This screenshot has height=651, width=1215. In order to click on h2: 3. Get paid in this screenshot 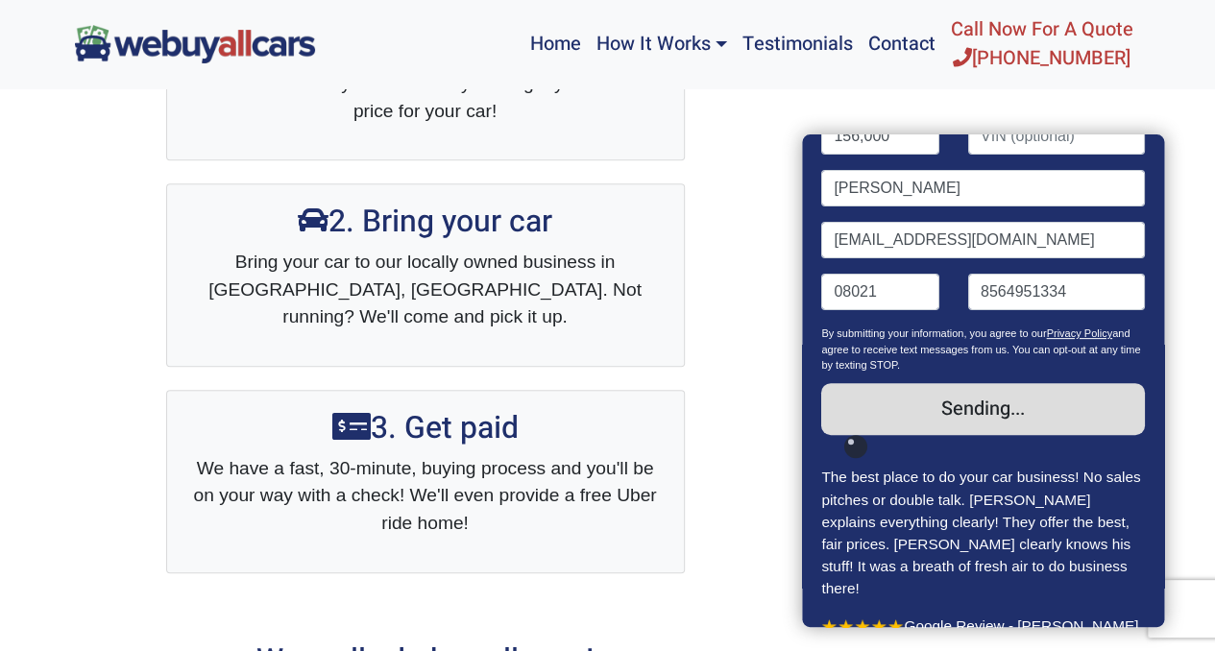, I will do `click(426, 428)`.